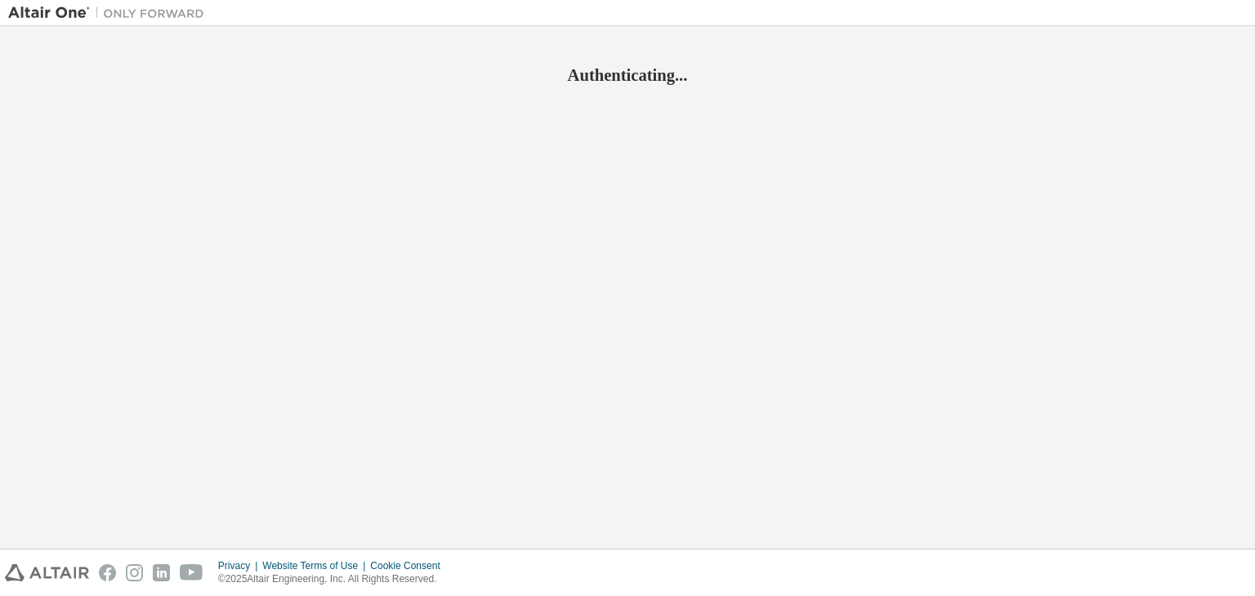  Describe the element at coordinates (316, 566) in the screenshot. I see `div: Website Terms of Use` at that location.